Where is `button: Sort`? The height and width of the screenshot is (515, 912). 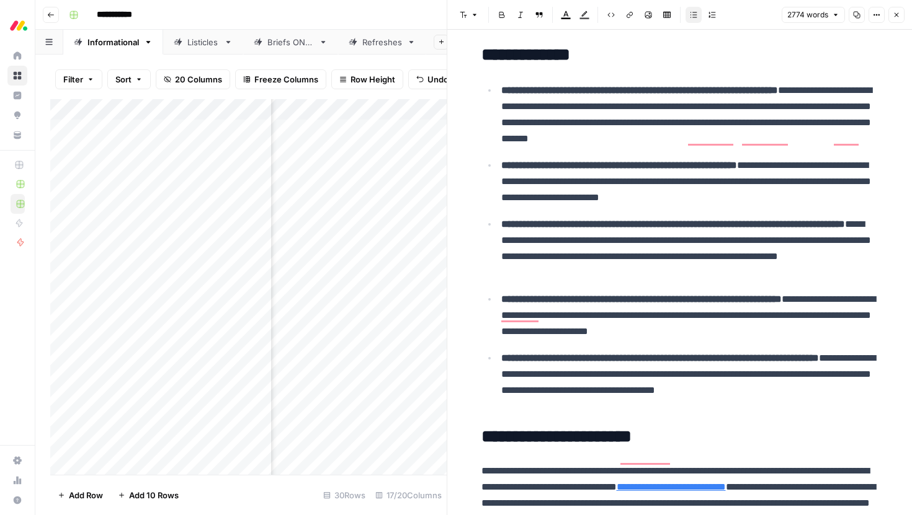 button: Sort is located at coordinates (129, 79).